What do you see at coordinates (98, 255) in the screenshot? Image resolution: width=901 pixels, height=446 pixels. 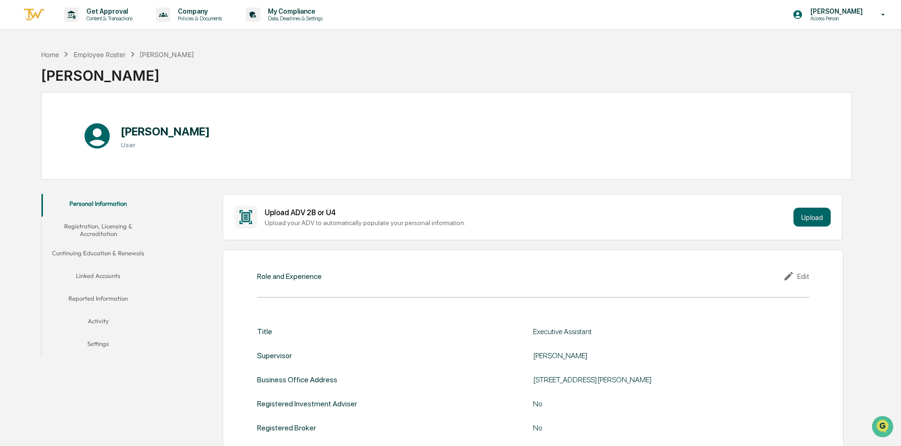 I see `button: Continuing Education & Renewals` at bounding box center [98, 255].